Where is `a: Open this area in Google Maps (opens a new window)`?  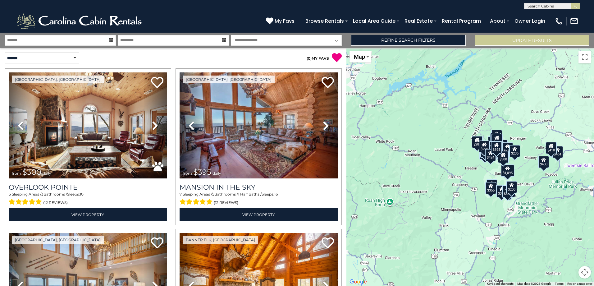
a: Open this area in Google Maps (opens a new window) is located at coordinates (358, 282).